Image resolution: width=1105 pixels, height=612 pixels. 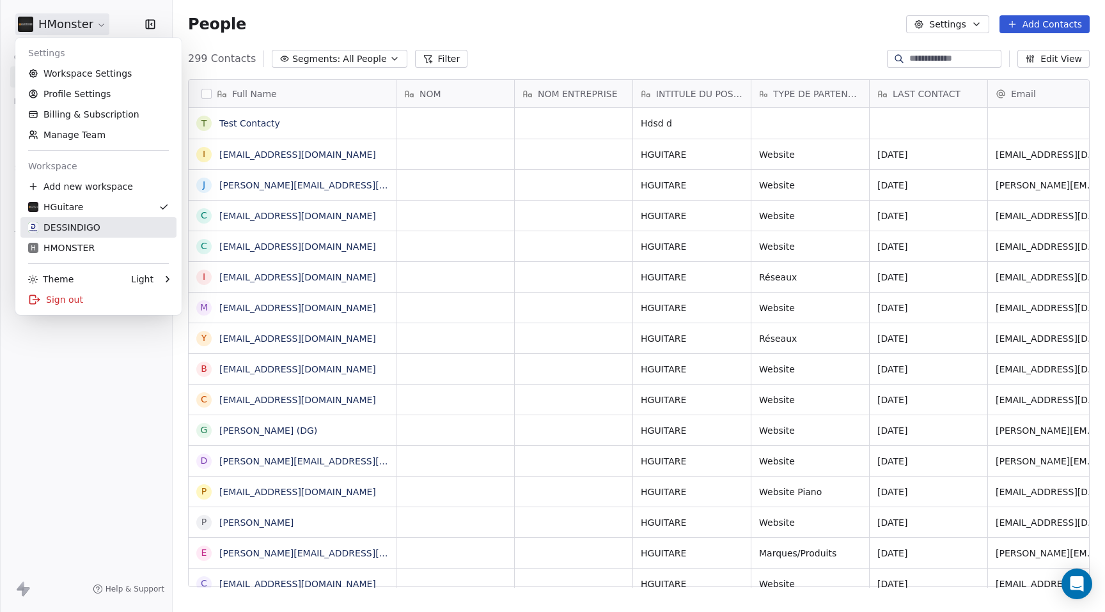 I want to click on div: Light, so click(x=142, y=279).